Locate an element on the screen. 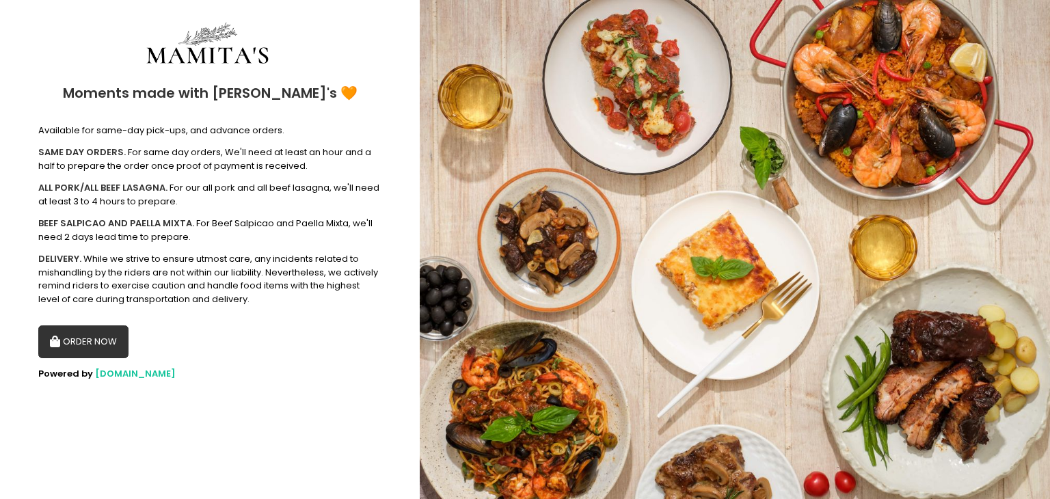 The image size is (1050, 499). div: For same day orders, We'll need at least an hour and a half to prepare the order once proof of pa... is located at coordinates (210, 159).